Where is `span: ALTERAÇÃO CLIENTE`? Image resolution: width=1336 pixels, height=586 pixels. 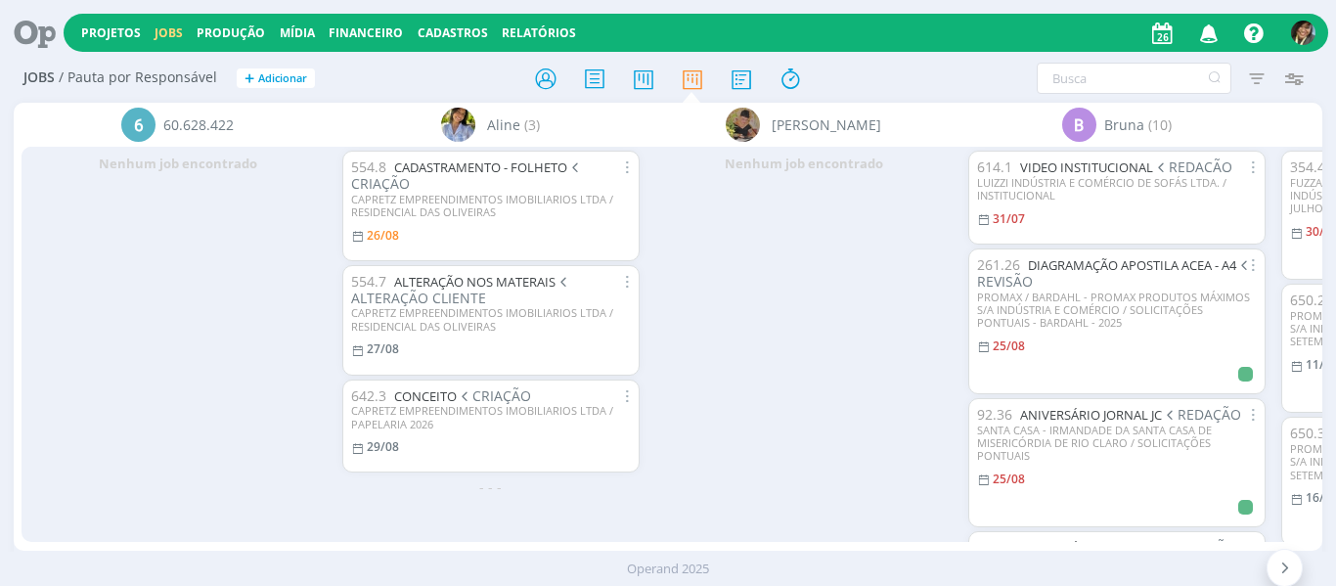 span: ALTERAÇÃO CLIENTE is located at coordinates (462, 290).